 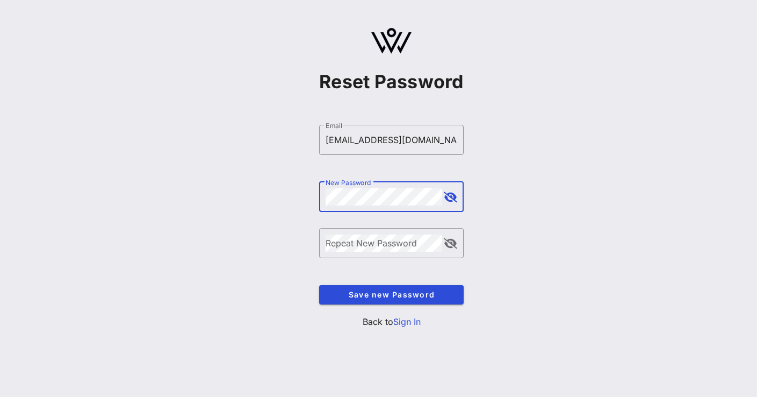 What do you see at coordinates (391, 82) in the screenshot?
I see `h1: Reset Password` at bounding box center [391, 82].